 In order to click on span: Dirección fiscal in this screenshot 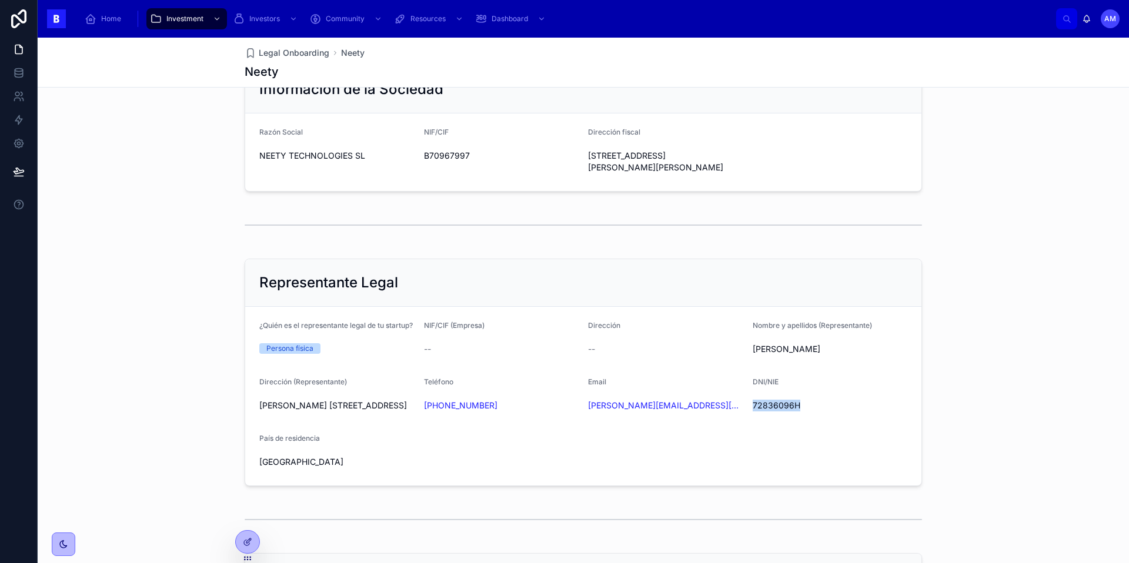, I will do `click(614, 132)`.